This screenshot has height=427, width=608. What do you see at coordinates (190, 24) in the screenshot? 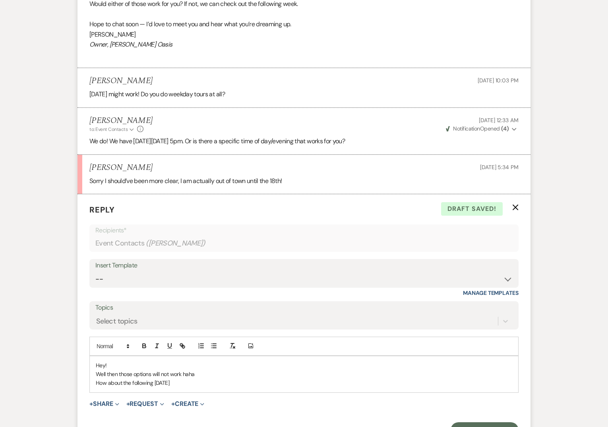
I see `span: Hope to chat soon — I’d love to meet you and hear what you’re dreaming up.` at bounding box center [190, 24].